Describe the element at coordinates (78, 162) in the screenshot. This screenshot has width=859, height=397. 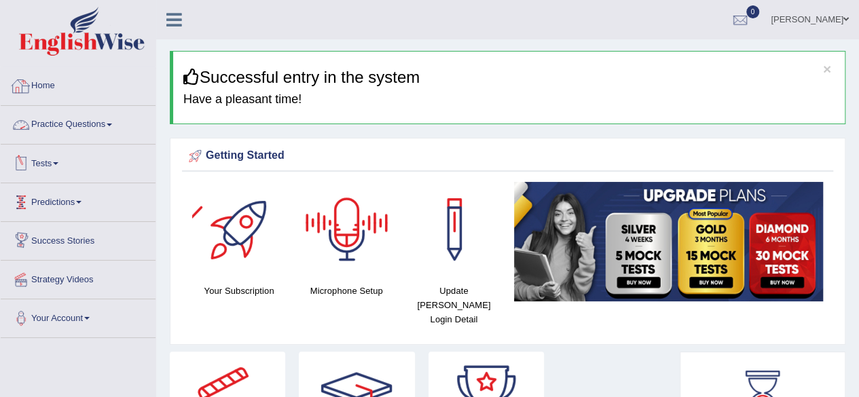
I see `a: Tests` at that location.